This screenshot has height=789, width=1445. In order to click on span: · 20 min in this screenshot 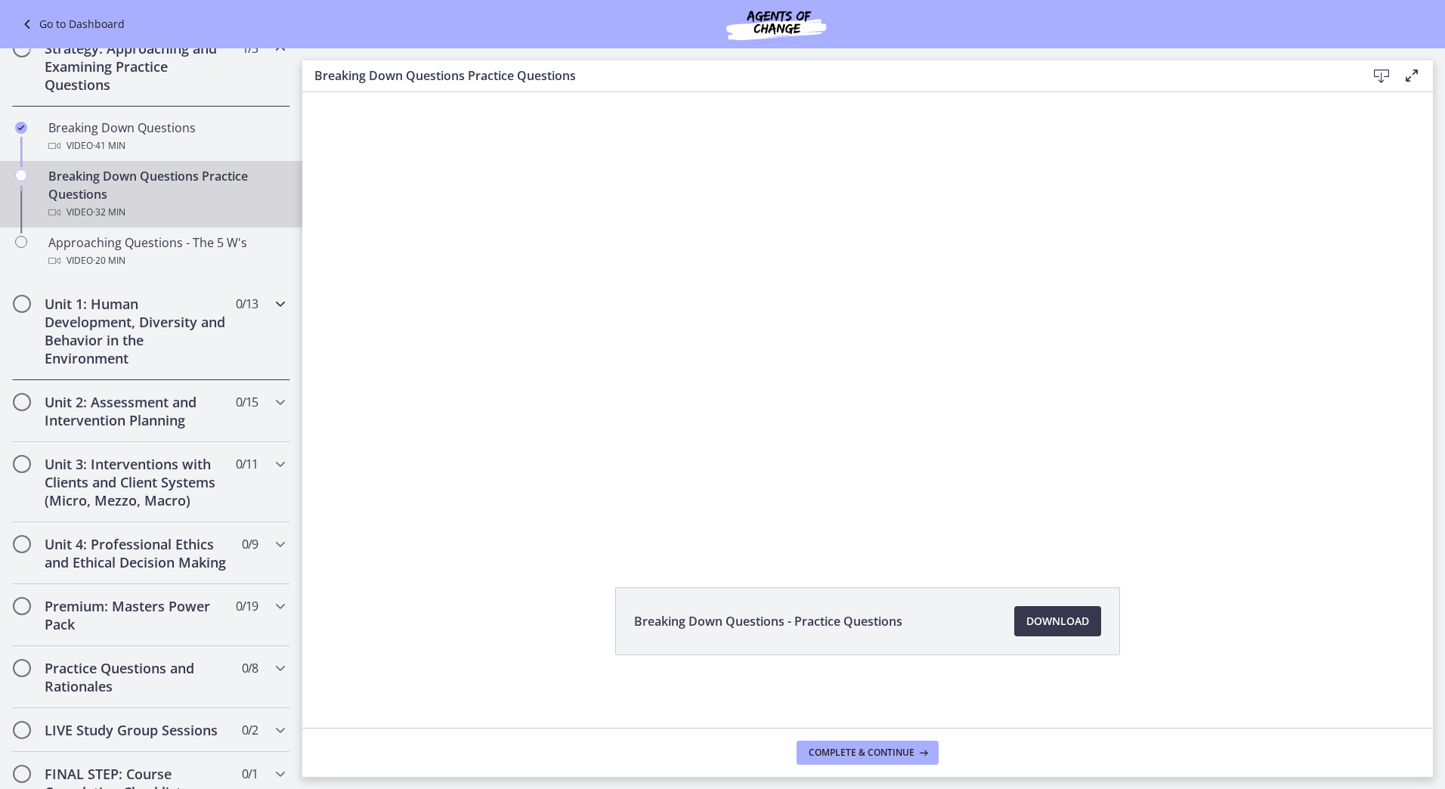, I will do `click(109, 261)`.